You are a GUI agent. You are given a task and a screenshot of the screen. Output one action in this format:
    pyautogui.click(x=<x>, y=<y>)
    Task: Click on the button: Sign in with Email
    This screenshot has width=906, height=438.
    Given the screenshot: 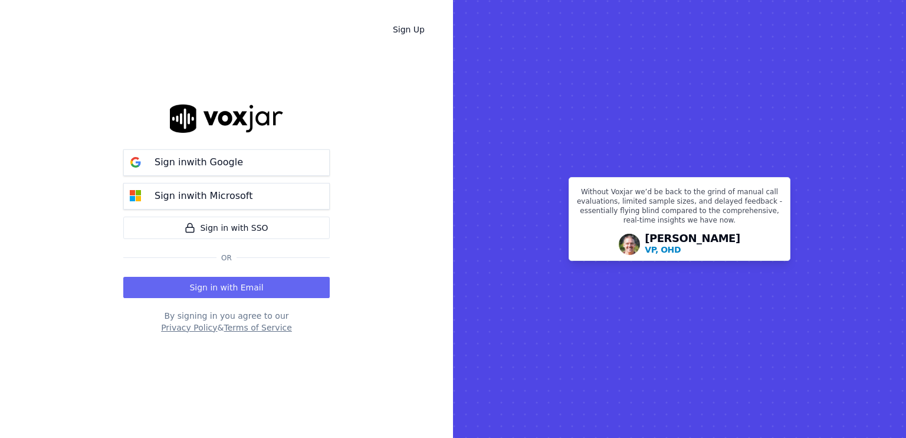 What is the action you would take?
    pyautogui.click(x=226, y=287)
    